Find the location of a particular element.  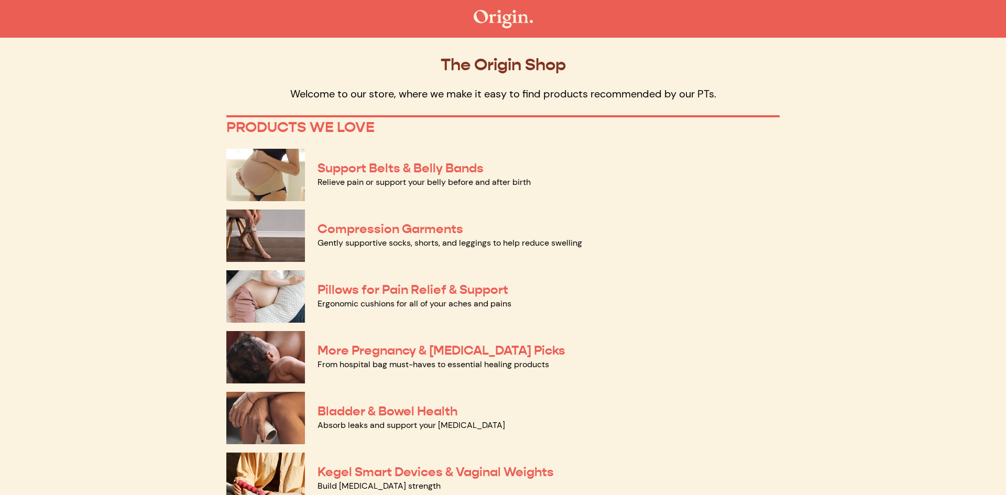

img: Support Belts & Belly Bands is located at coordinates (266, 175).